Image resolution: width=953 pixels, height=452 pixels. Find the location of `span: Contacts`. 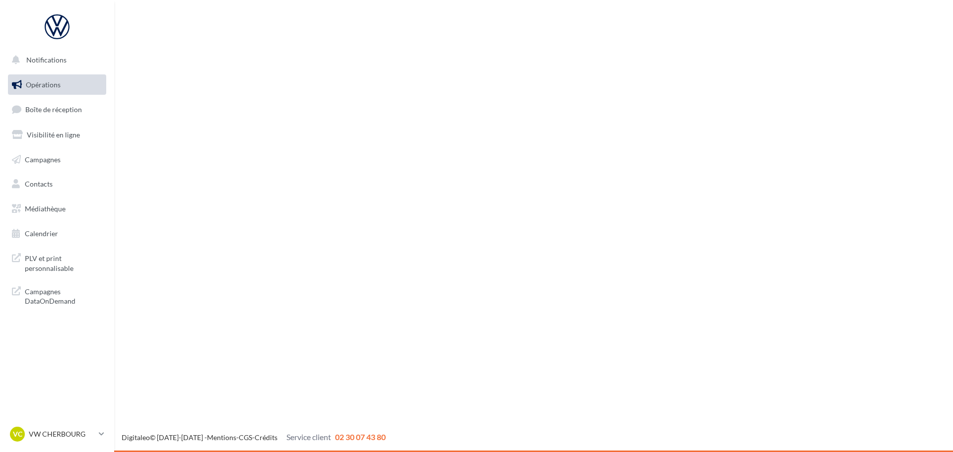

span: Contacts is located at coordinates (39, 184).